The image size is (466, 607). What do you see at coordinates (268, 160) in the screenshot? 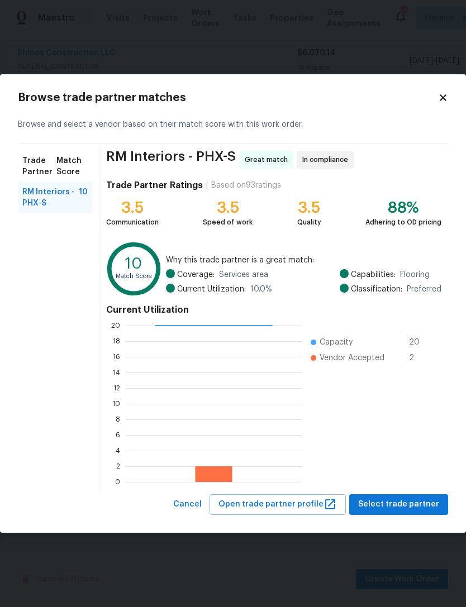
I see `span: Great match` at bounding box center [268, 160].